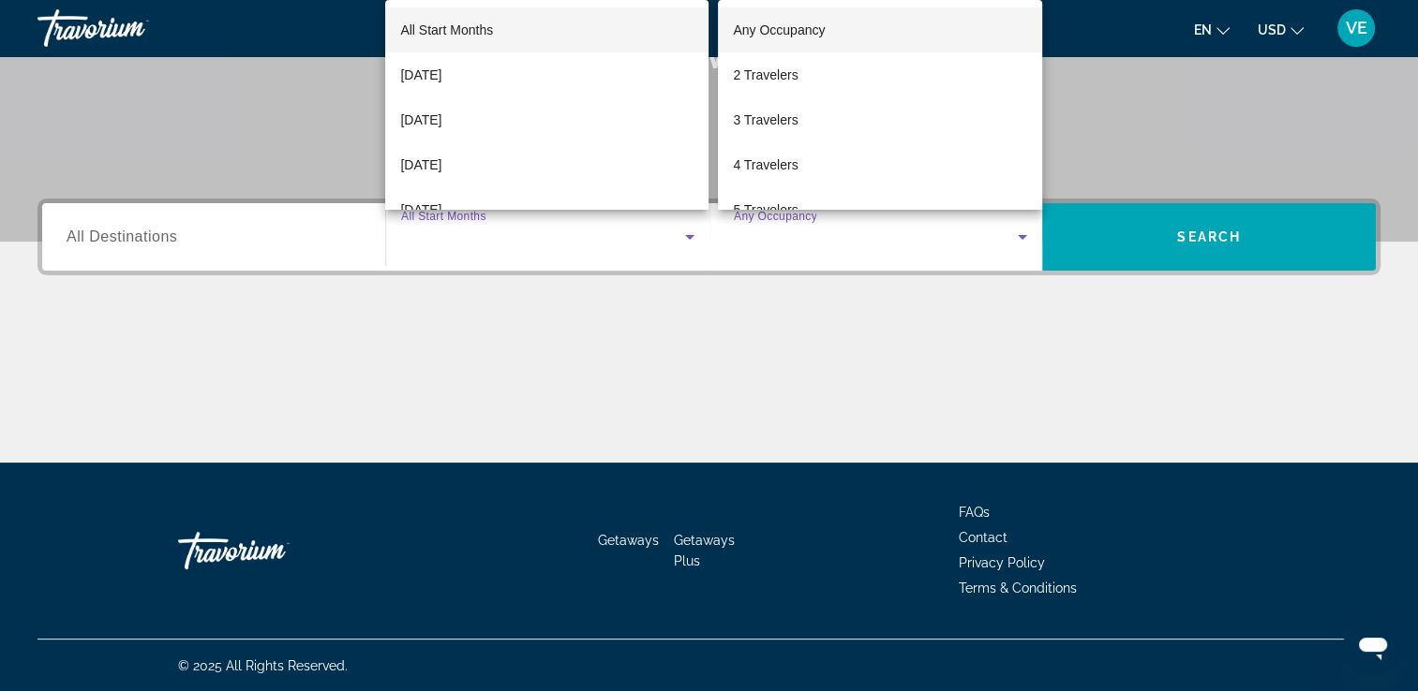 Image resolution: width=1418 pixels, height=691 pixels. I want to click on span: 3 Travelers, so click(765, 120).